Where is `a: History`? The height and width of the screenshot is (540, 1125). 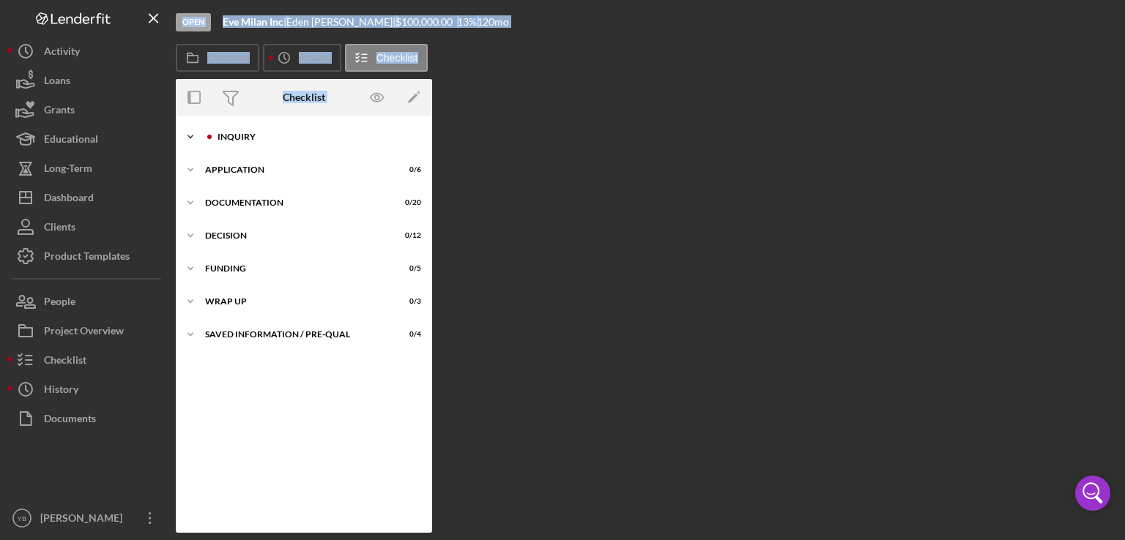 a: History is located at coordinates (88, 389).